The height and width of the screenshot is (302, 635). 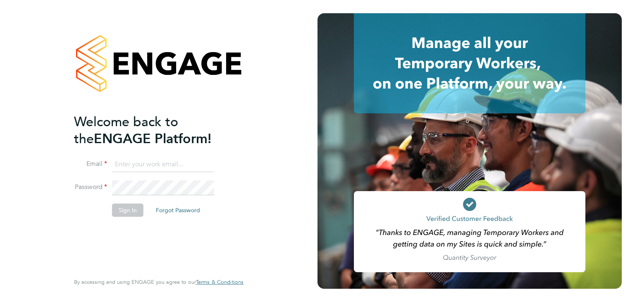 I want to click on span: Welcome back to the, so click(x=126, y=130).